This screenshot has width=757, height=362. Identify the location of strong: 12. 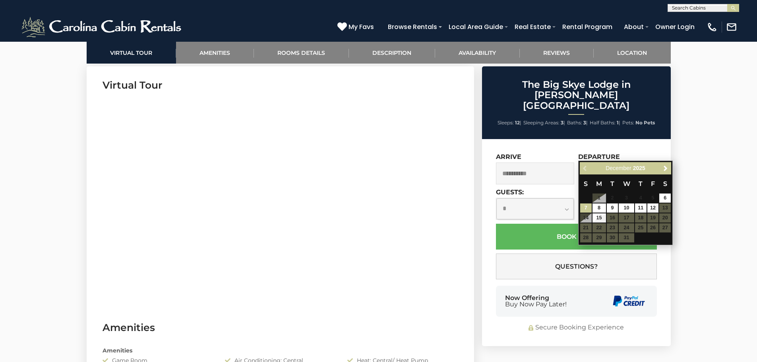
(518, 122).